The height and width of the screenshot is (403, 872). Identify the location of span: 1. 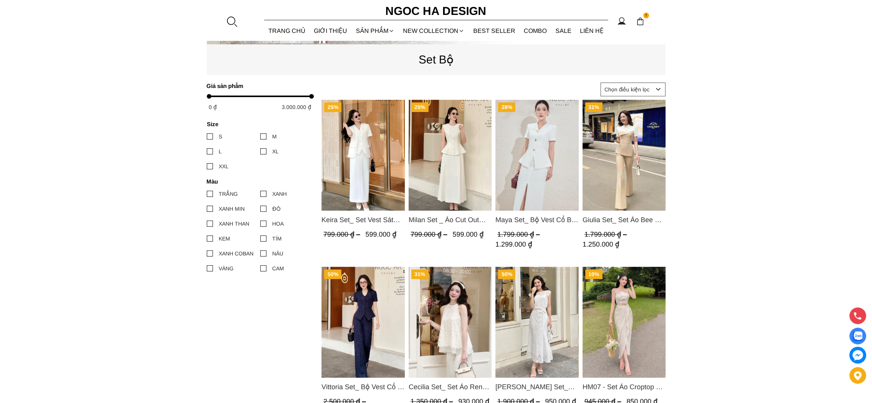
(646, 16).